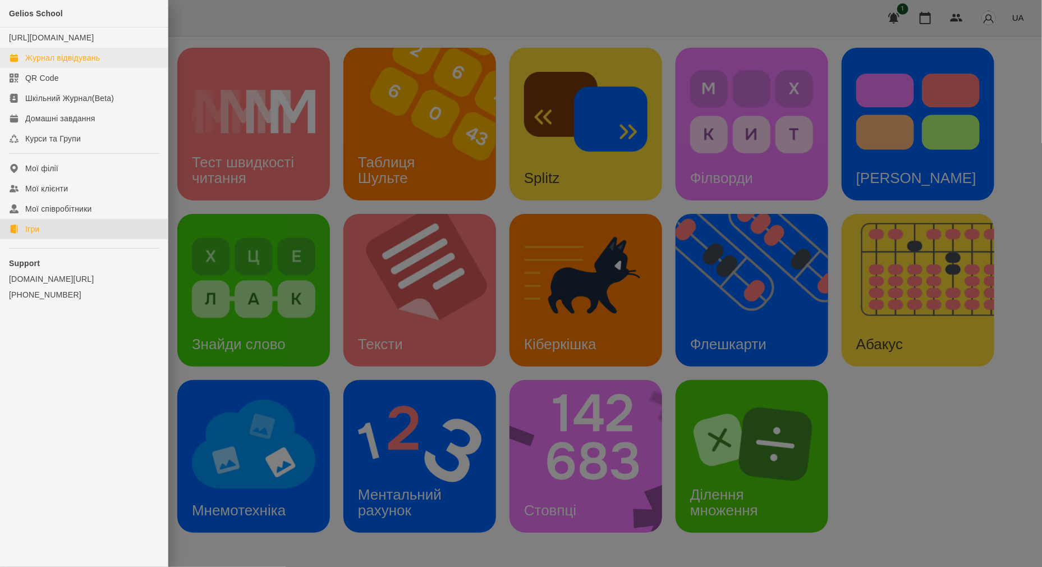 The width and height of the screenshot is (1042, 567). What do you see at coordinates (58, 209) in the screenshot?
I see `div: Мої співробітники` at bounding box center [58, 209].